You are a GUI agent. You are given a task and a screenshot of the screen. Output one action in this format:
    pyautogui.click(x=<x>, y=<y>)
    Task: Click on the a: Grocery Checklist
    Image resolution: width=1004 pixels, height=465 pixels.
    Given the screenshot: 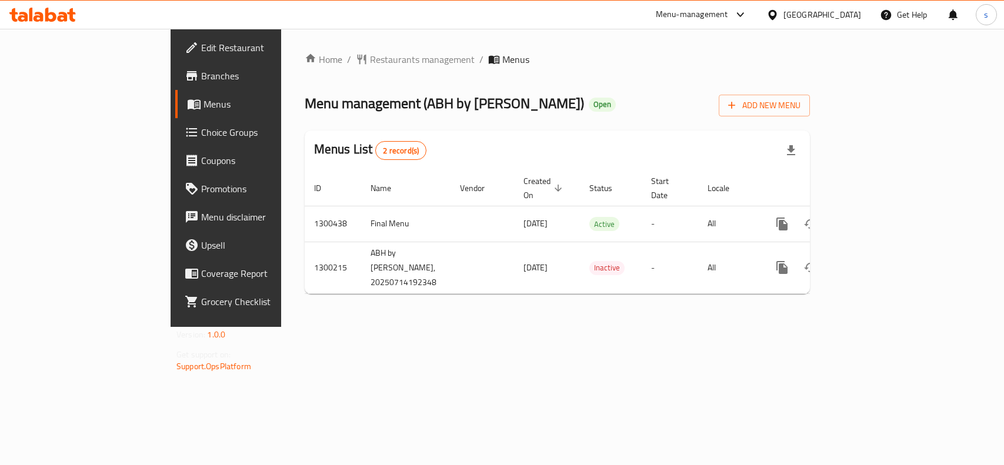 What is the action you would take?
    pyautogui.click(x=256, y=302)
    